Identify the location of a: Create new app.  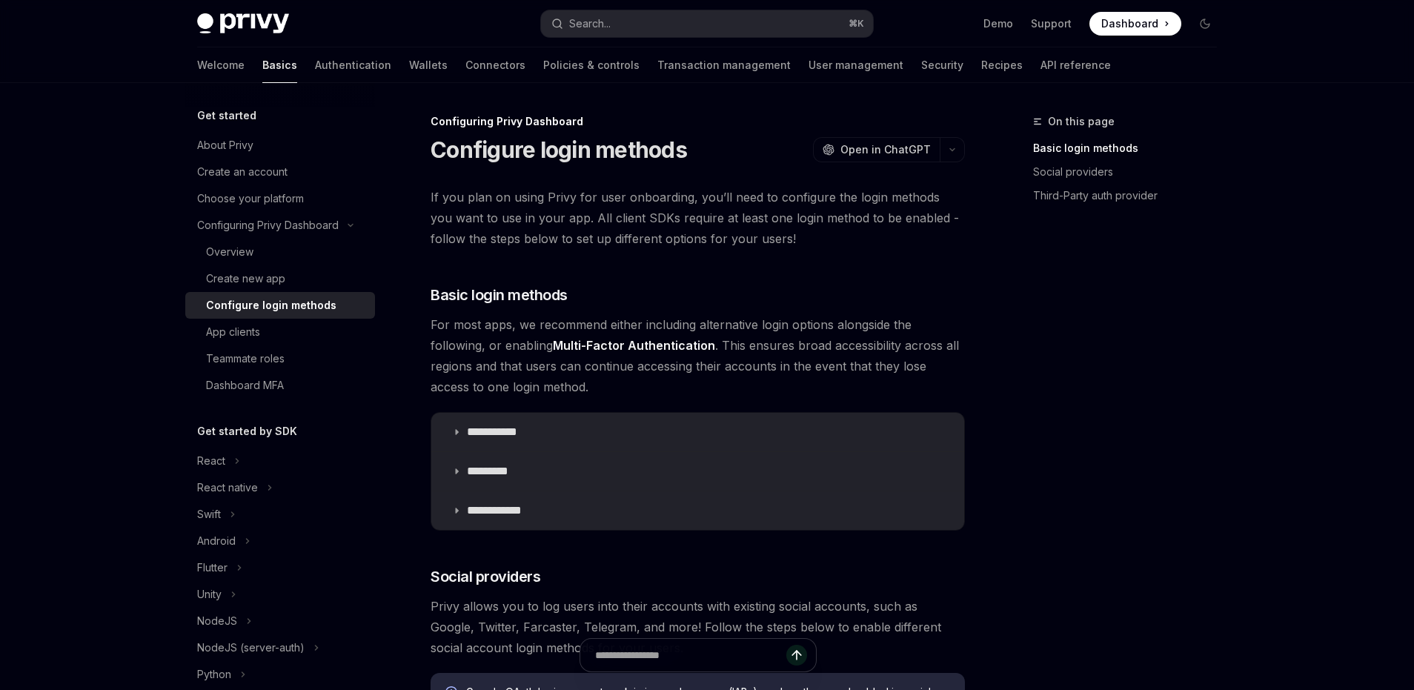
(280, 279).